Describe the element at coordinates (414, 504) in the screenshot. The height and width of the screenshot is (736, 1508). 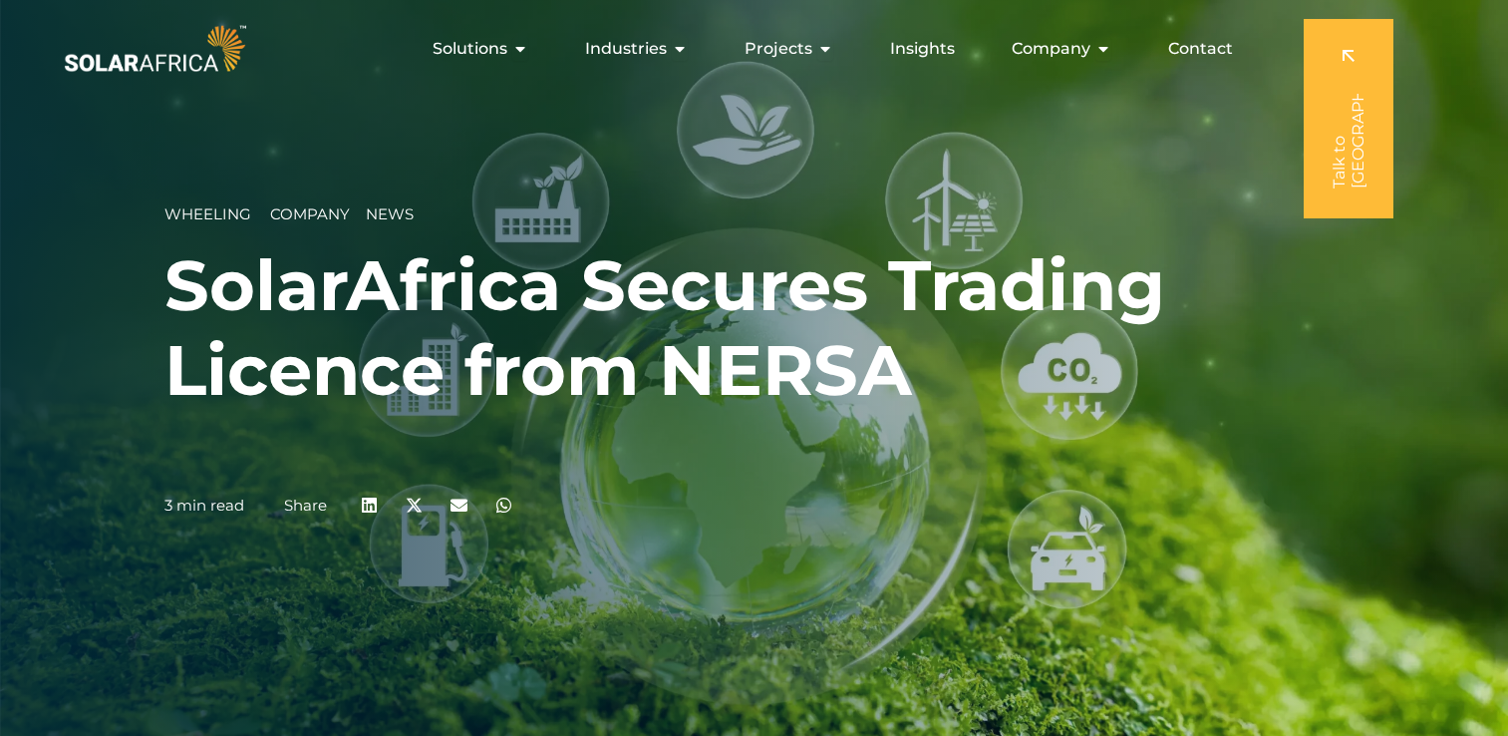
I see `div: Share on x-twitter` at that location.